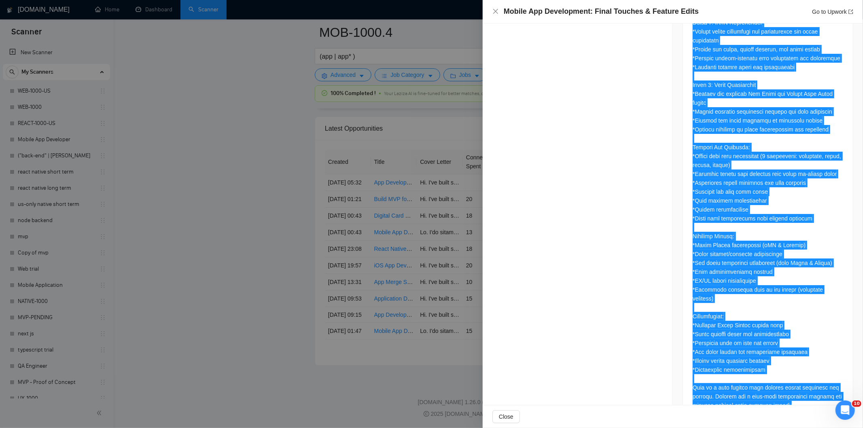 This screenshot has width=863, height=428. Describe the element at coordinates (856, 404) in the screenshot. I see `span: 10` at that location.